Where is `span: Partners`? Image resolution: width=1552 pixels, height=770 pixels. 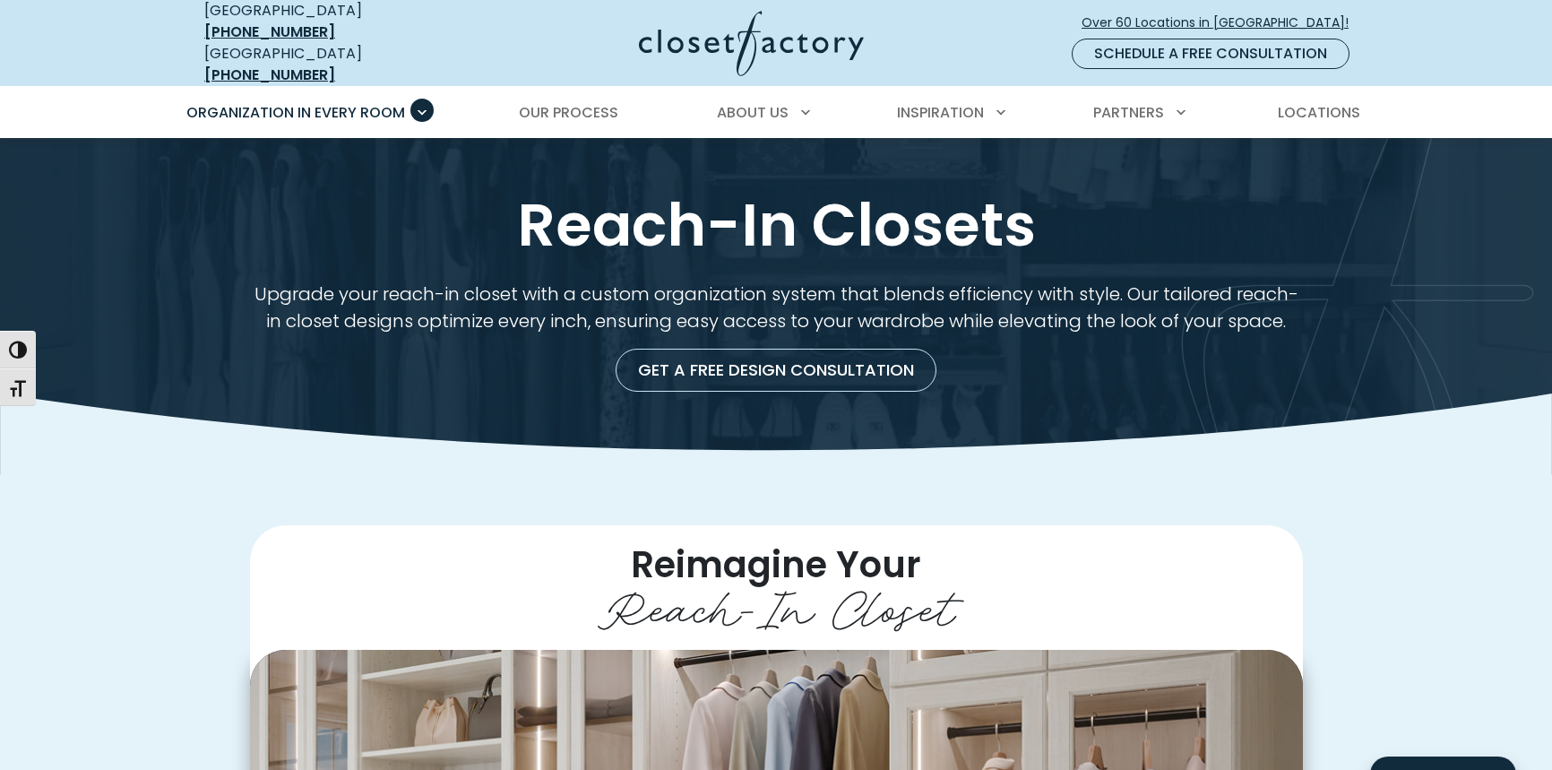
span: Partners is located at coordinates (1128, 112).